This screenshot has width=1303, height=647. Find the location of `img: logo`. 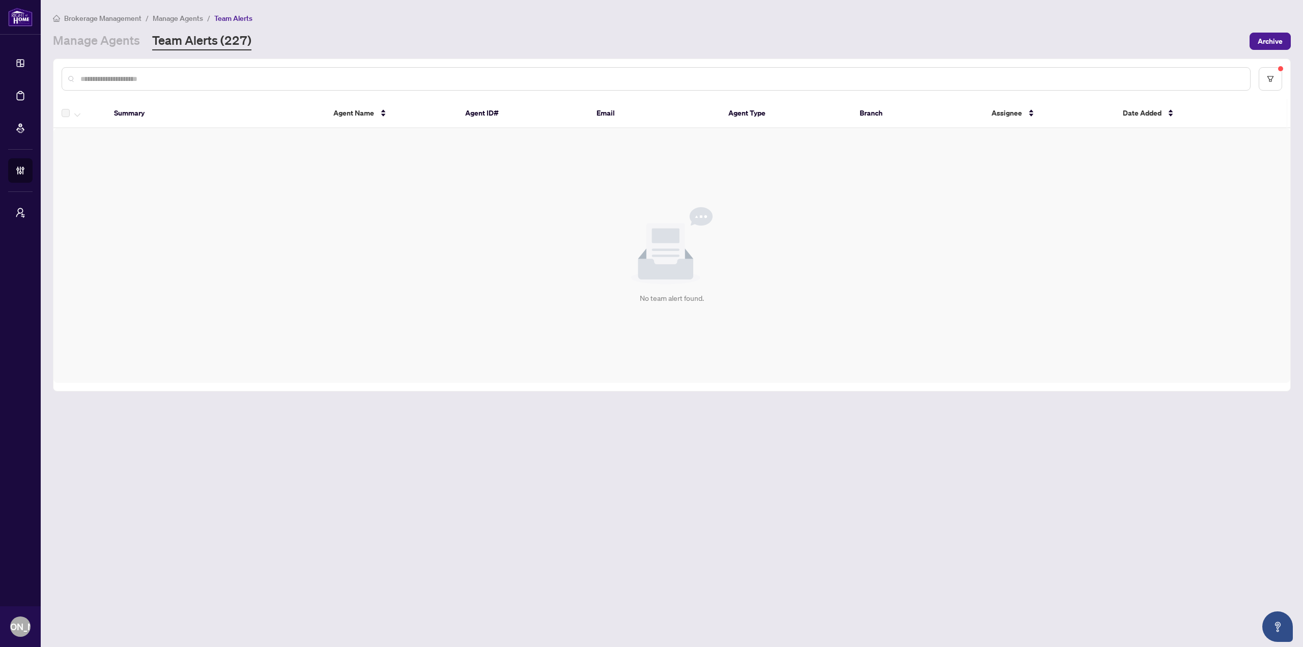

img: logo is located at coordinates (20, 17).